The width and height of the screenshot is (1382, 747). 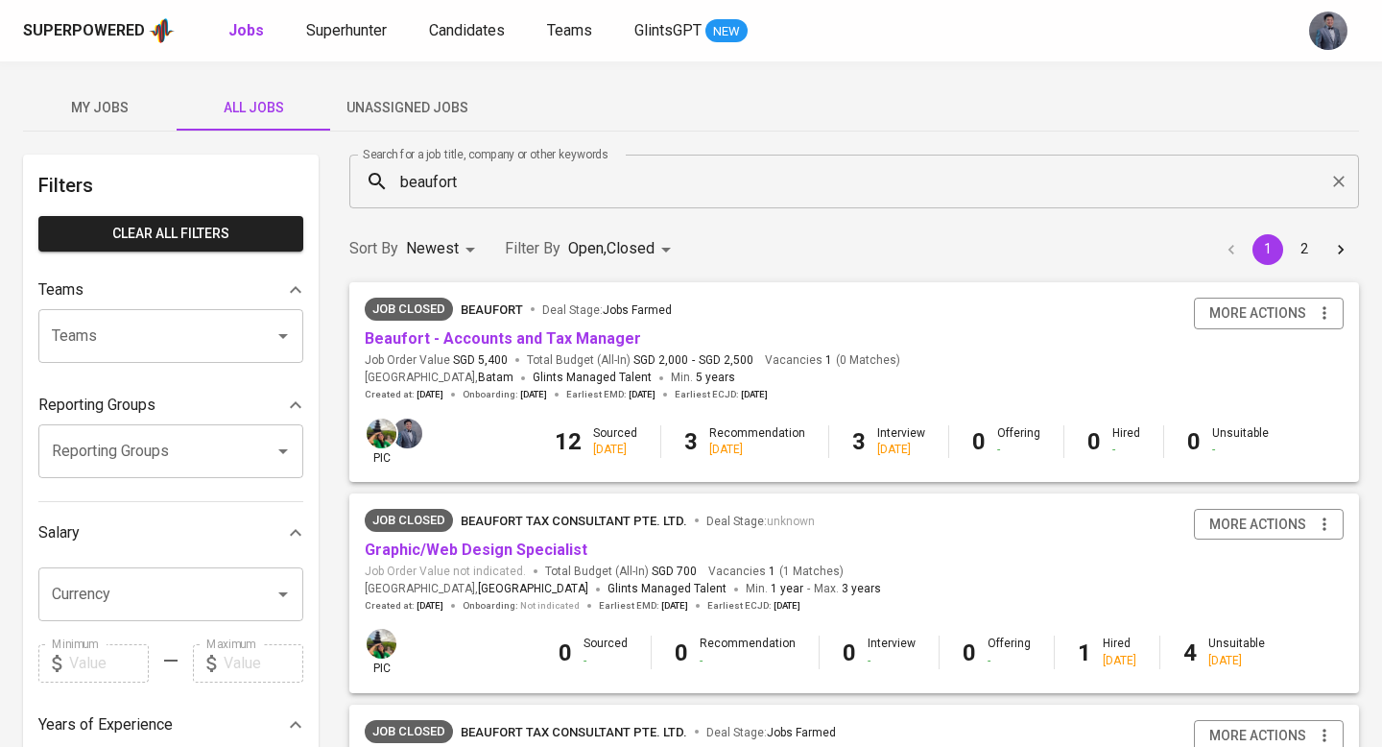 I want to click on a: Teams, so click(x=571, y=31).